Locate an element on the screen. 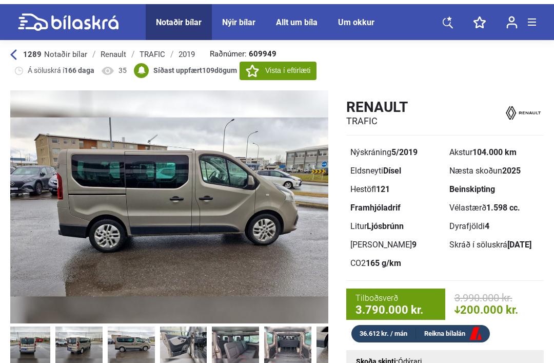 This screenshot has height=363, width=554. span: Notaðir bílar is located at coordinates (66, 50).